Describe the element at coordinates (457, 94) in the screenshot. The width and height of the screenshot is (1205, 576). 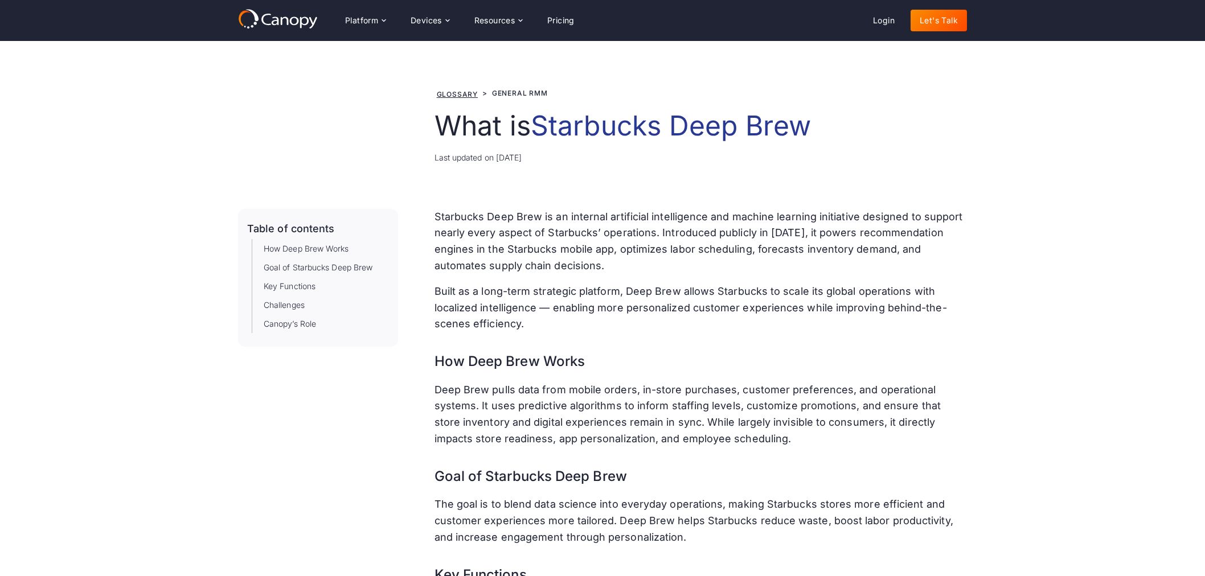
I see `a: Glossary` at that location.